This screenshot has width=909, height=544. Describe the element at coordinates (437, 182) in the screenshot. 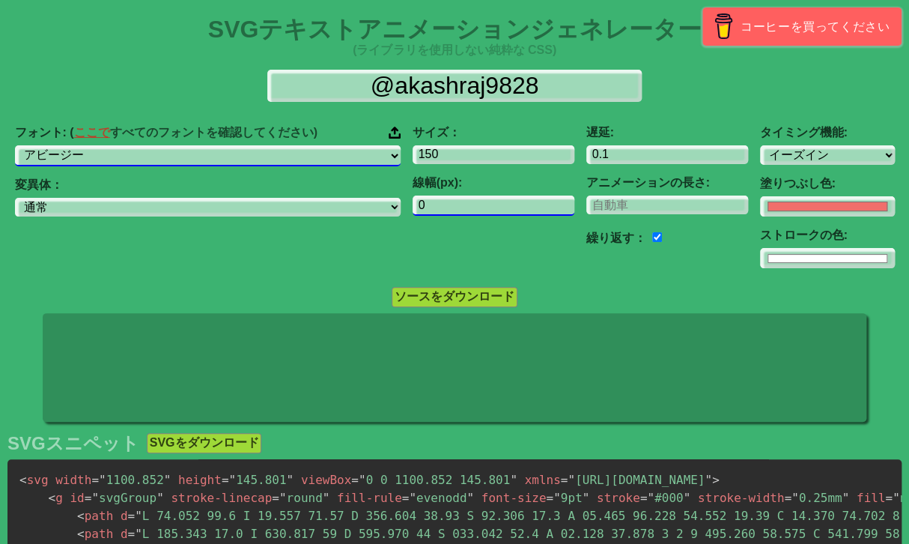

I see `font: 線幅(px):` at that location.